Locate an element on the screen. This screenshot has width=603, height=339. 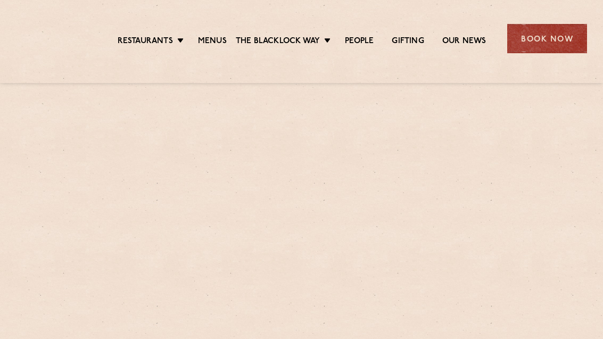
div: Book Now is located at coordinates (547, 38).